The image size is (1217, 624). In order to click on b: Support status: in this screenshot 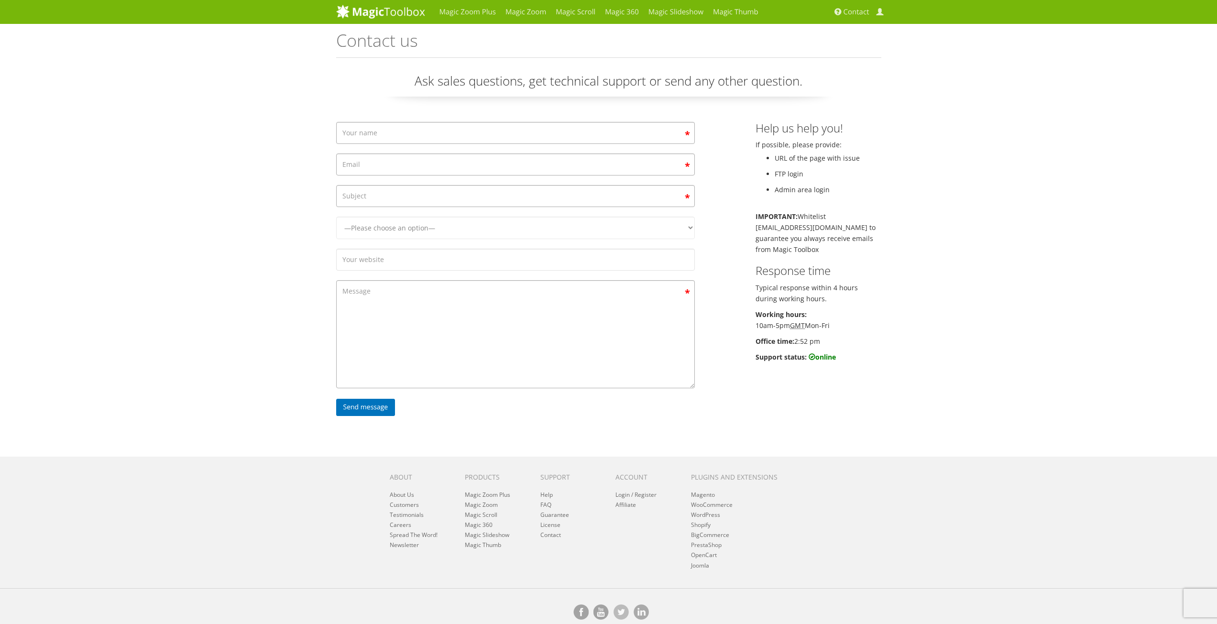, I will do `click(781, 357)`.